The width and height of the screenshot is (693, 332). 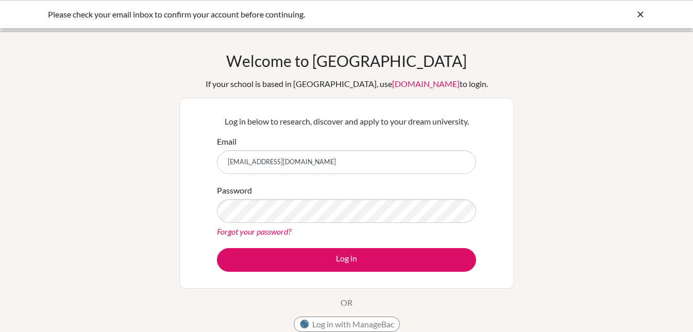 I want to click on a: Forgot your password?, so click(x=254, y=231).